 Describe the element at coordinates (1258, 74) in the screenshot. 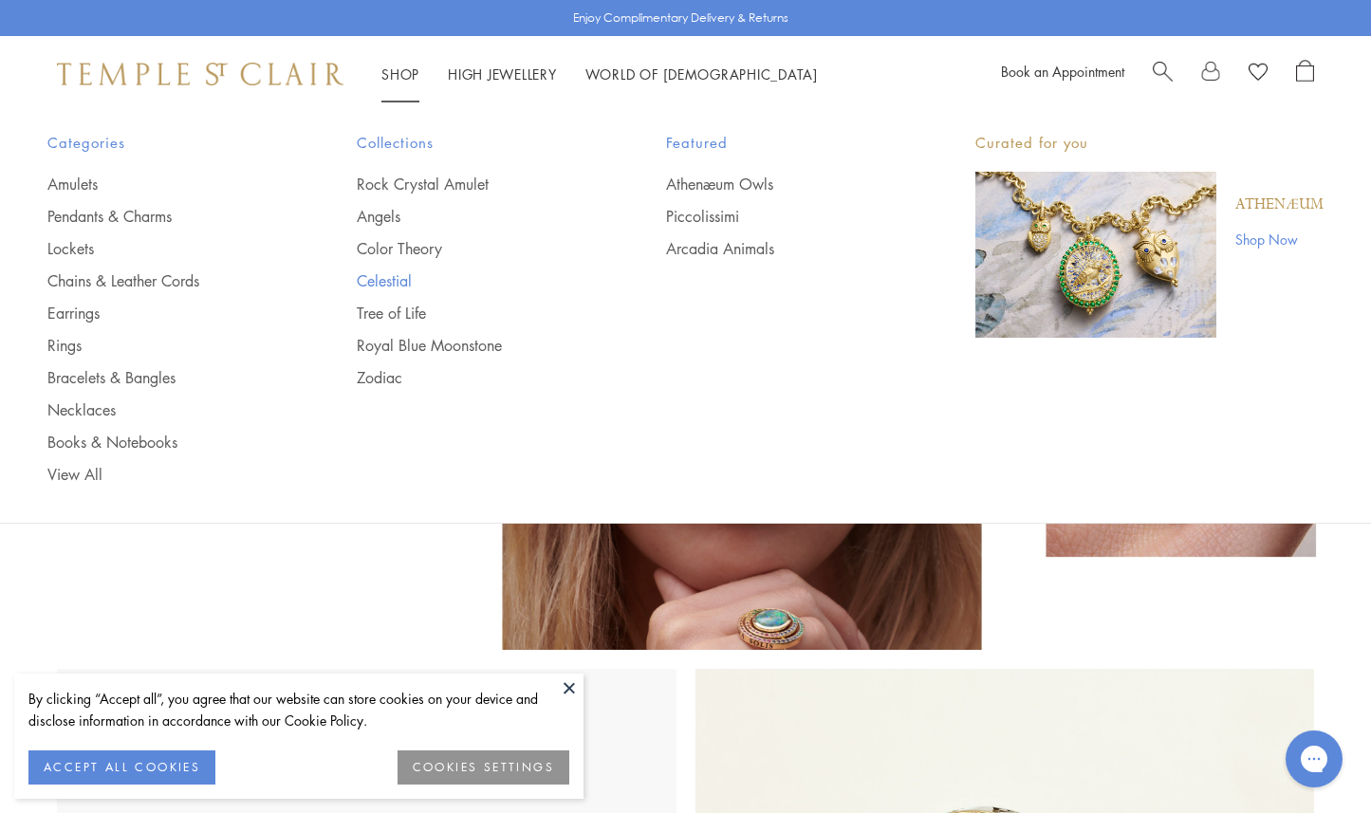

I see `a: View Wishlist` at that location.